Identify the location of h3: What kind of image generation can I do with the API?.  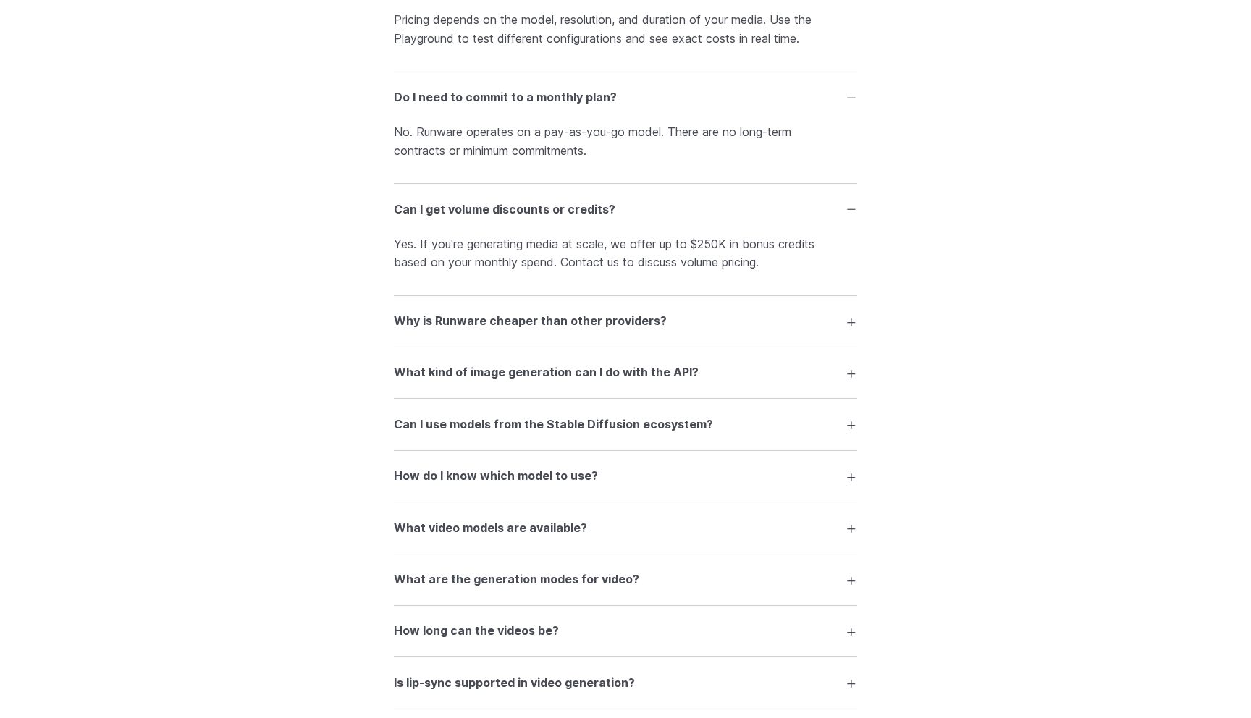
(546, 373).